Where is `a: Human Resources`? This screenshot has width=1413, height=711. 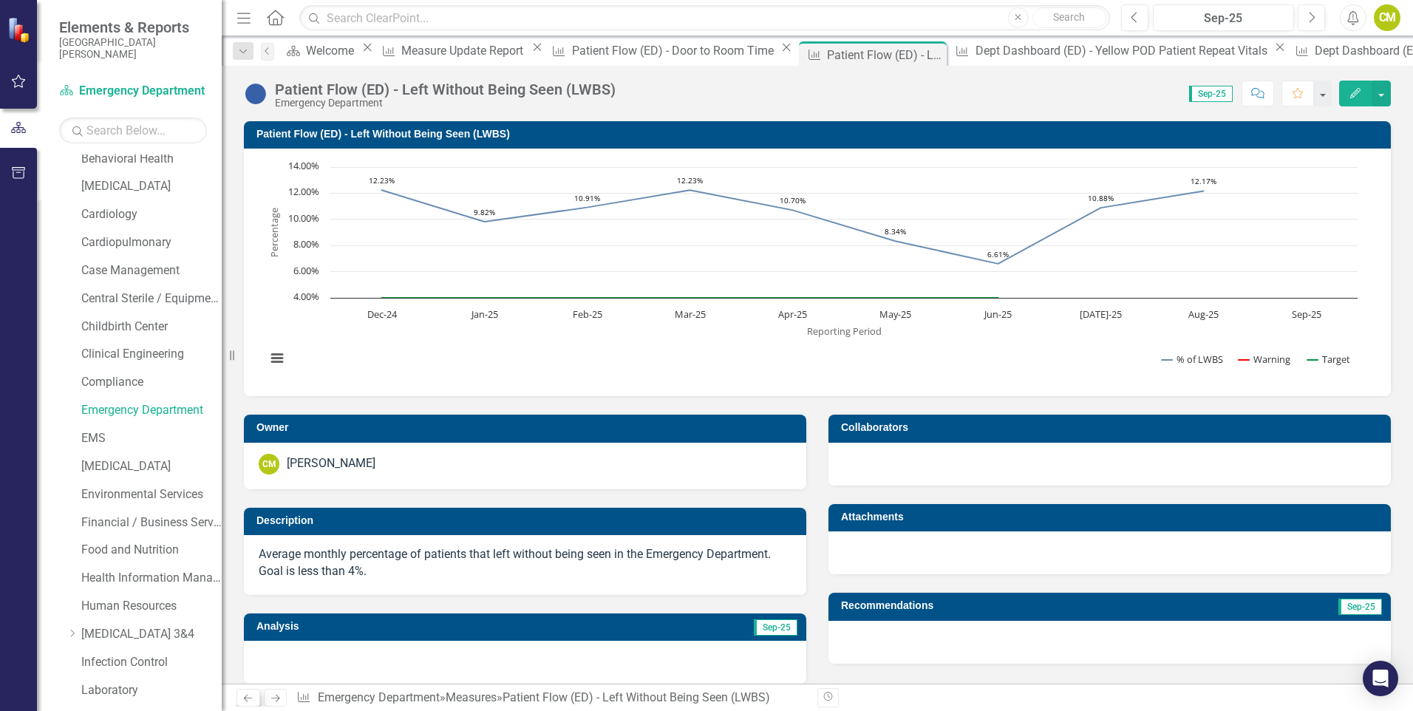
a: Human Resources is located at coordinates (151, 606).